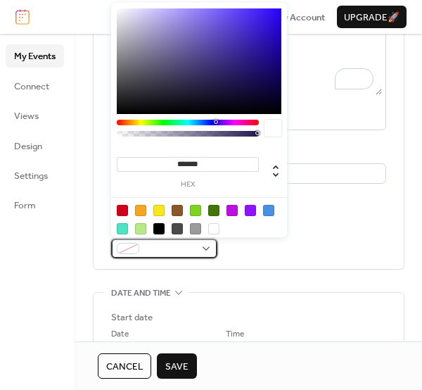  Describe the element at coordinates (34, 115) in the screenshot. I see `a: Views` at that location.